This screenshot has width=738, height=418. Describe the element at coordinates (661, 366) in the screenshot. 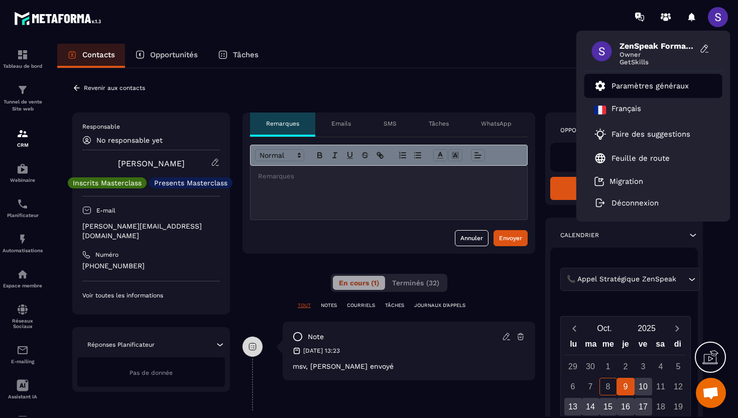

I see `div: 4` at that location.